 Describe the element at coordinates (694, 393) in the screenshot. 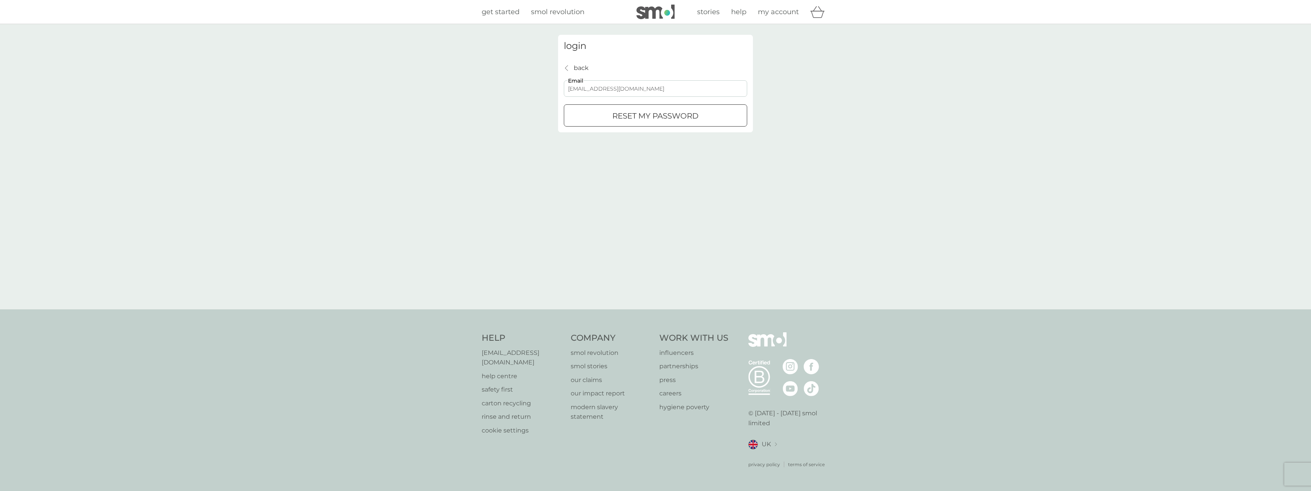

I see `a: careers` at that location.